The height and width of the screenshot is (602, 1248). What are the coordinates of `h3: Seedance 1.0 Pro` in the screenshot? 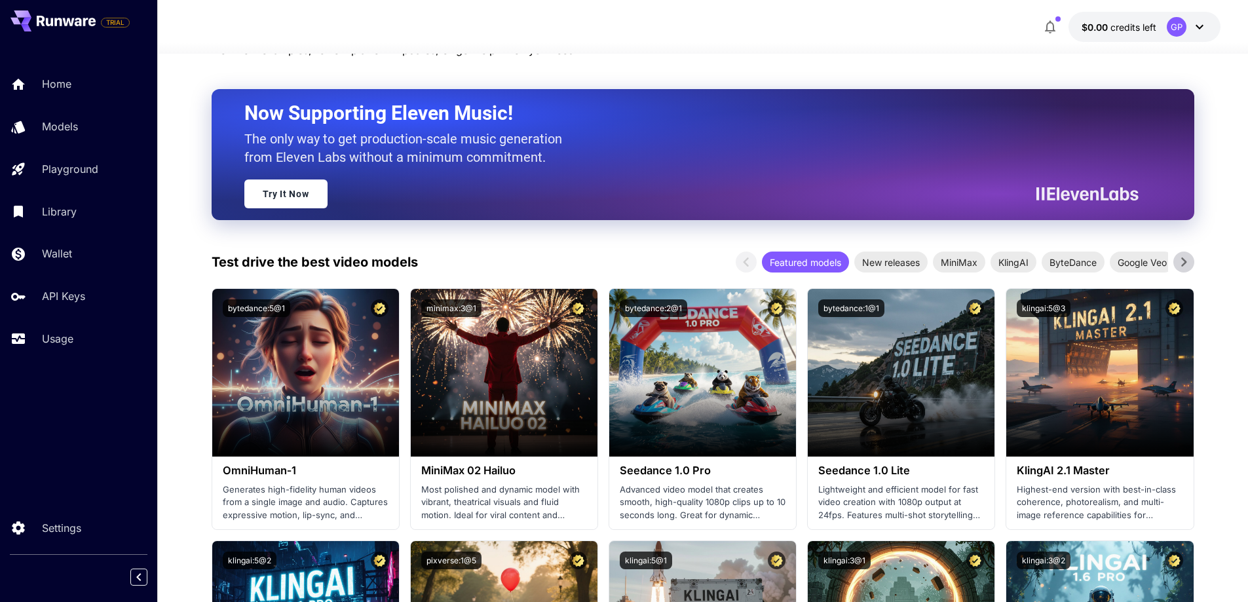 It's located at (702, 470).